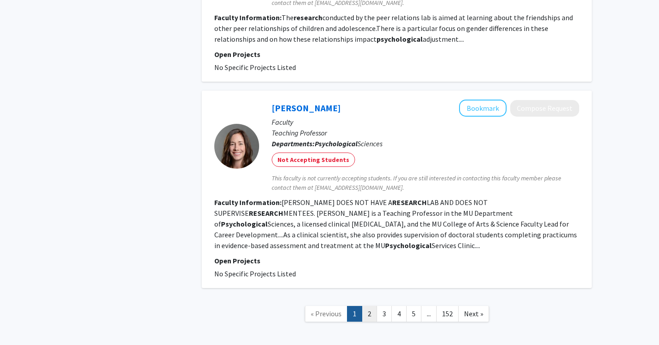 The image size is (659, 345). I want to click on span: Next », so click(473, 313).